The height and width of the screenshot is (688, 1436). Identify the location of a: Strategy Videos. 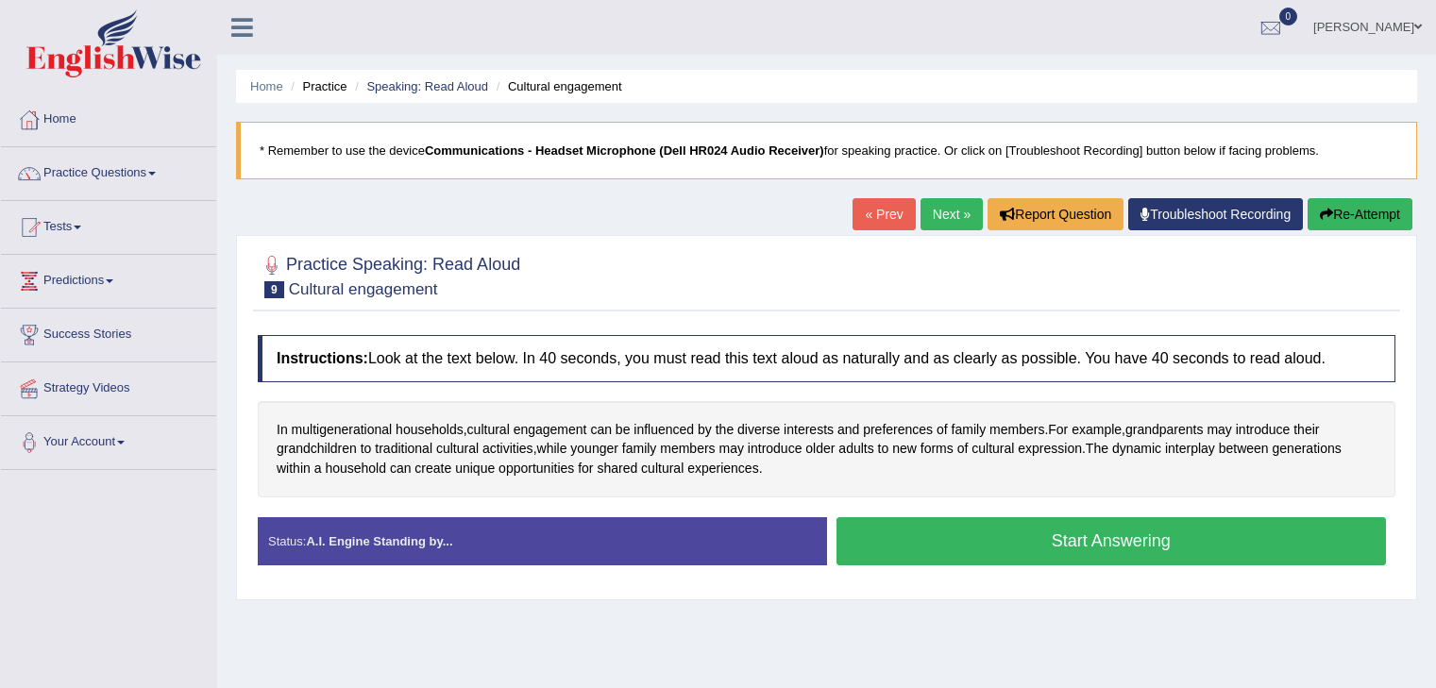
(109, 386).